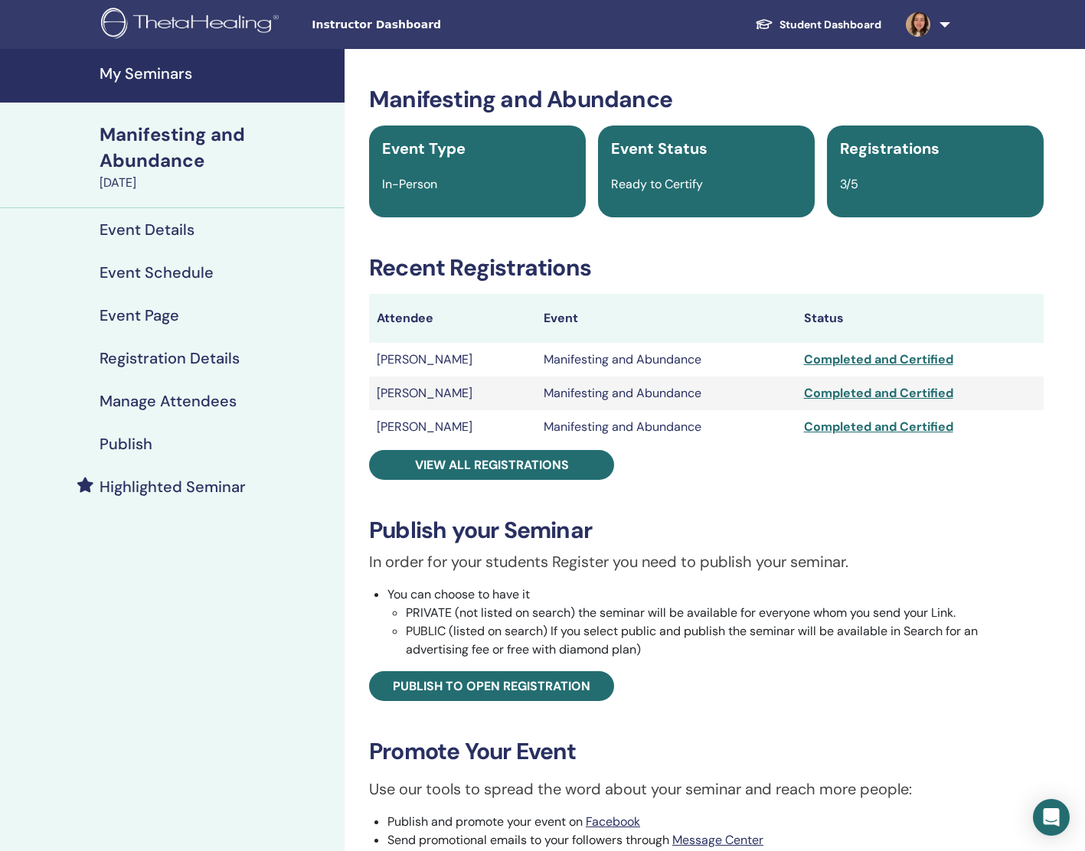  What do you see at coordinates (706, 562) in the screenshot?
I see `p: In order for your students Register you need to publish your seminar.` at bounding box center [706, 562].